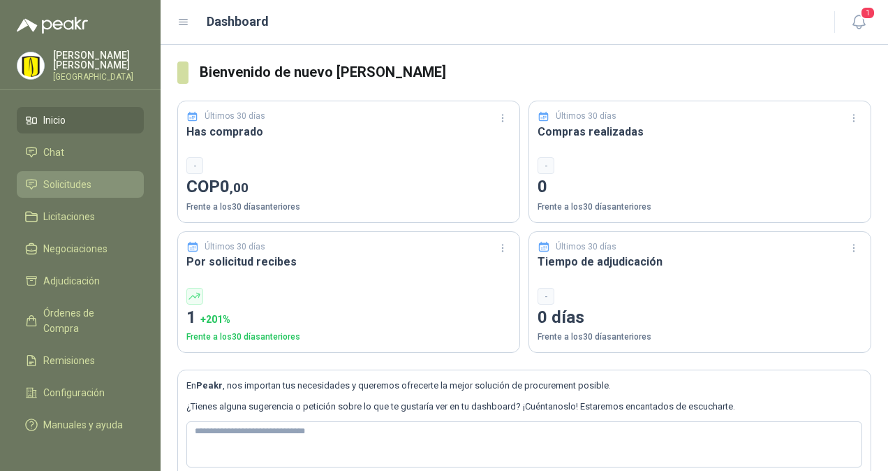 This screenshot has height=471, width=888. What do you see at coordinates (348, 318) in the screenshot?
I see `p: 1` at bounding box center [348, 318].